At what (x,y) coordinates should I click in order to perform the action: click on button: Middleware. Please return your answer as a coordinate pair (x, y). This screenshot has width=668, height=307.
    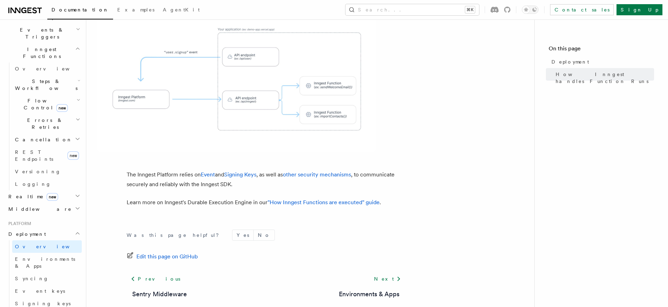
    Looking at the image, I should click on (43, 209).